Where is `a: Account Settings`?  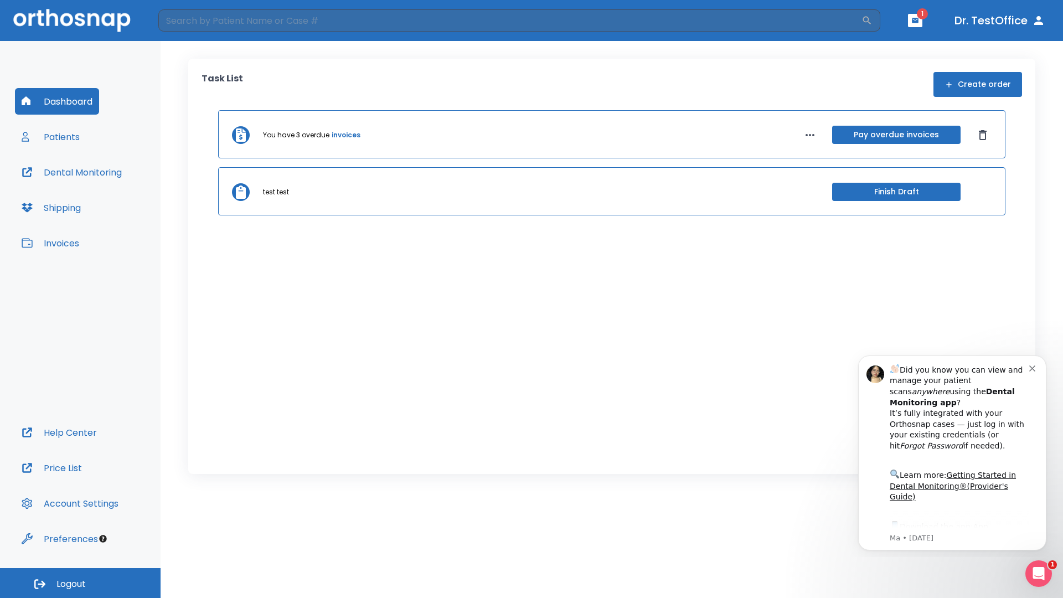
a: Account Settings is located at coordinates (70, 503).